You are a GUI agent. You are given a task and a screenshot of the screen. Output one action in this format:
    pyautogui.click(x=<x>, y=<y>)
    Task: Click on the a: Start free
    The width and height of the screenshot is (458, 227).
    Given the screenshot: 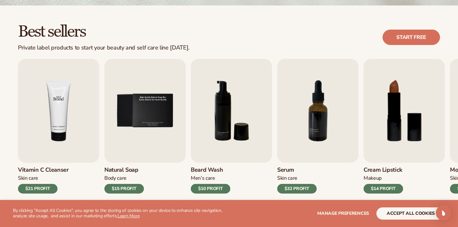 What is the action you would take?
    pyautogui.click(x=411, y=37)
    